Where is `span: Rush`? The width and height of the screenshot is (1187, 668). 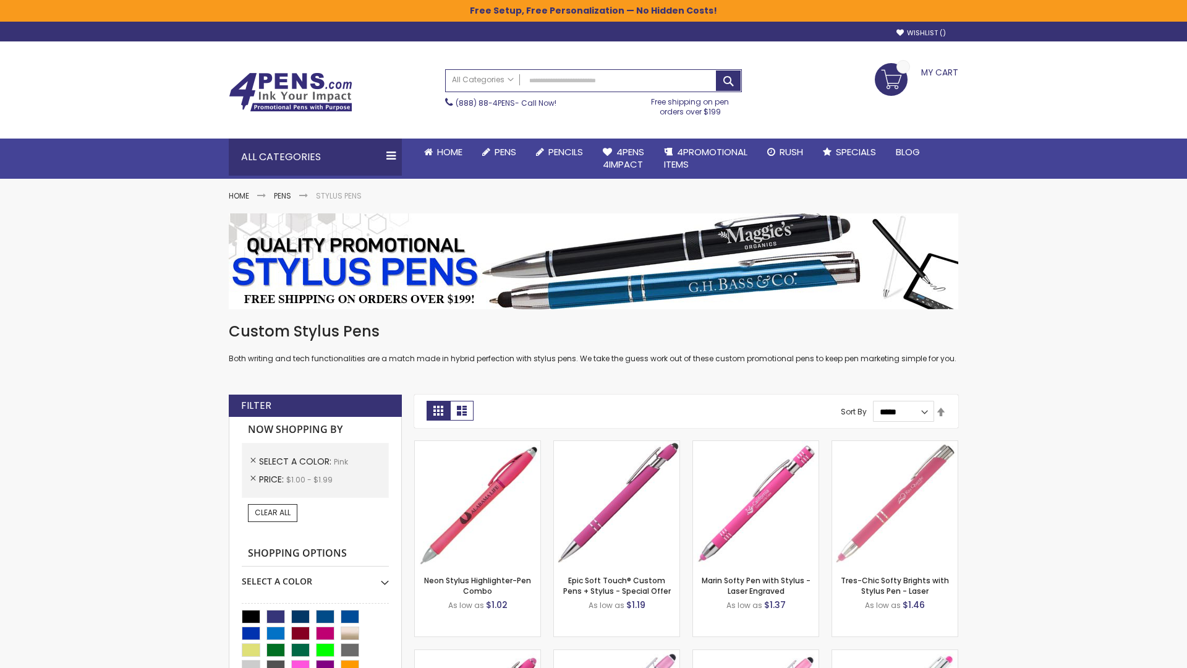
span: Rush is located at coordinates (791, 151).